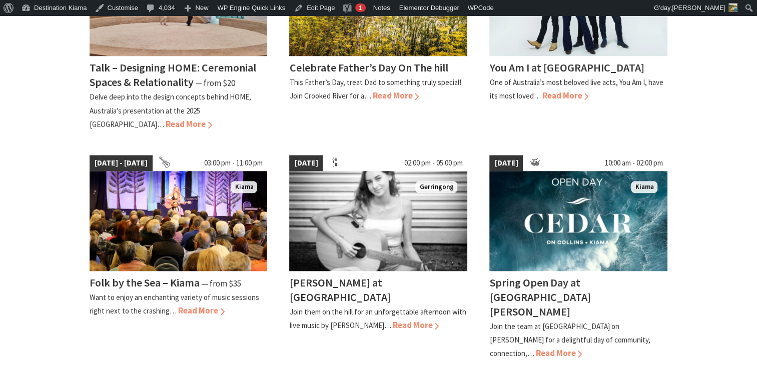  What do you see at coordinates (375, 89) in the screenshot?
I see `p: This Father’s Day, treat Dad to something truly special! Join Crooked River for a…` at bounding box center [375, 89].